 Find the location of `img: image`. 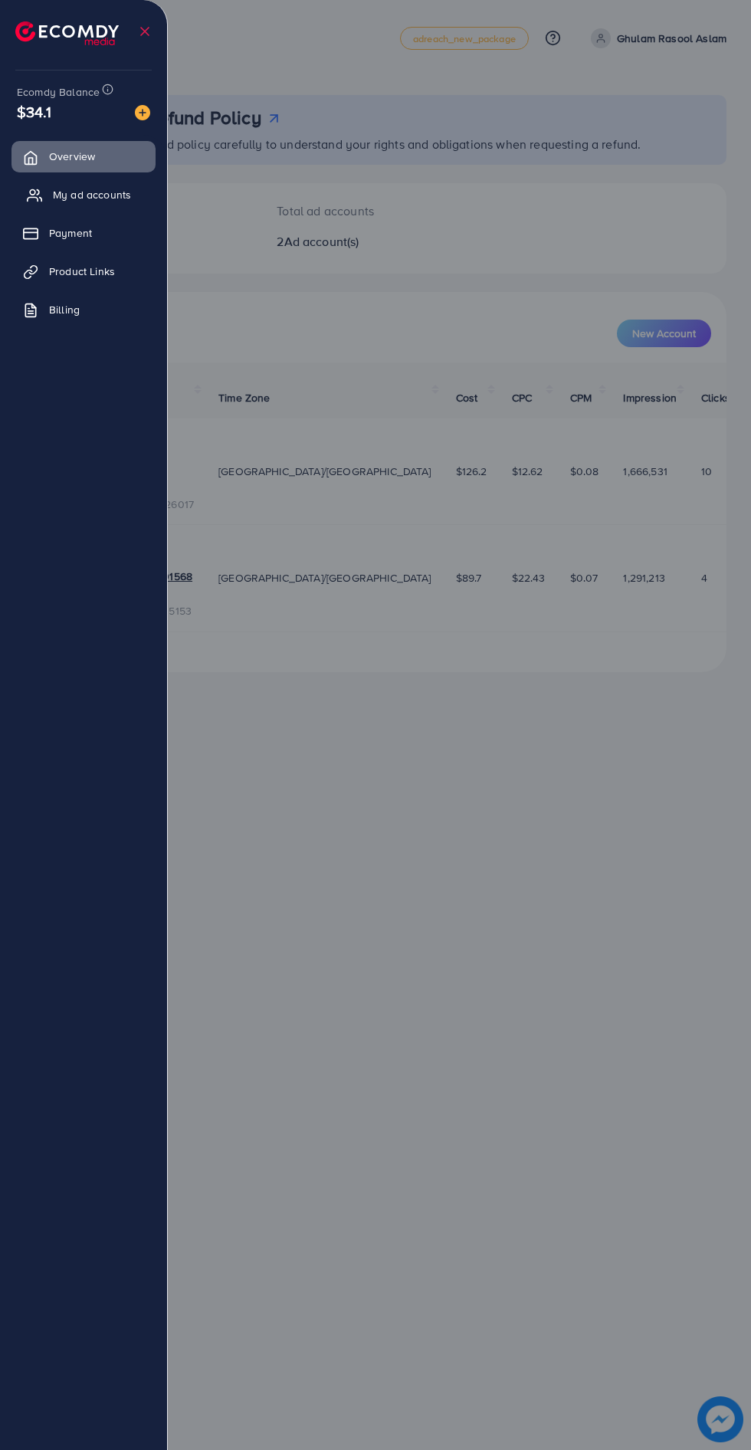

img: image is located at coordinates (143, 113).